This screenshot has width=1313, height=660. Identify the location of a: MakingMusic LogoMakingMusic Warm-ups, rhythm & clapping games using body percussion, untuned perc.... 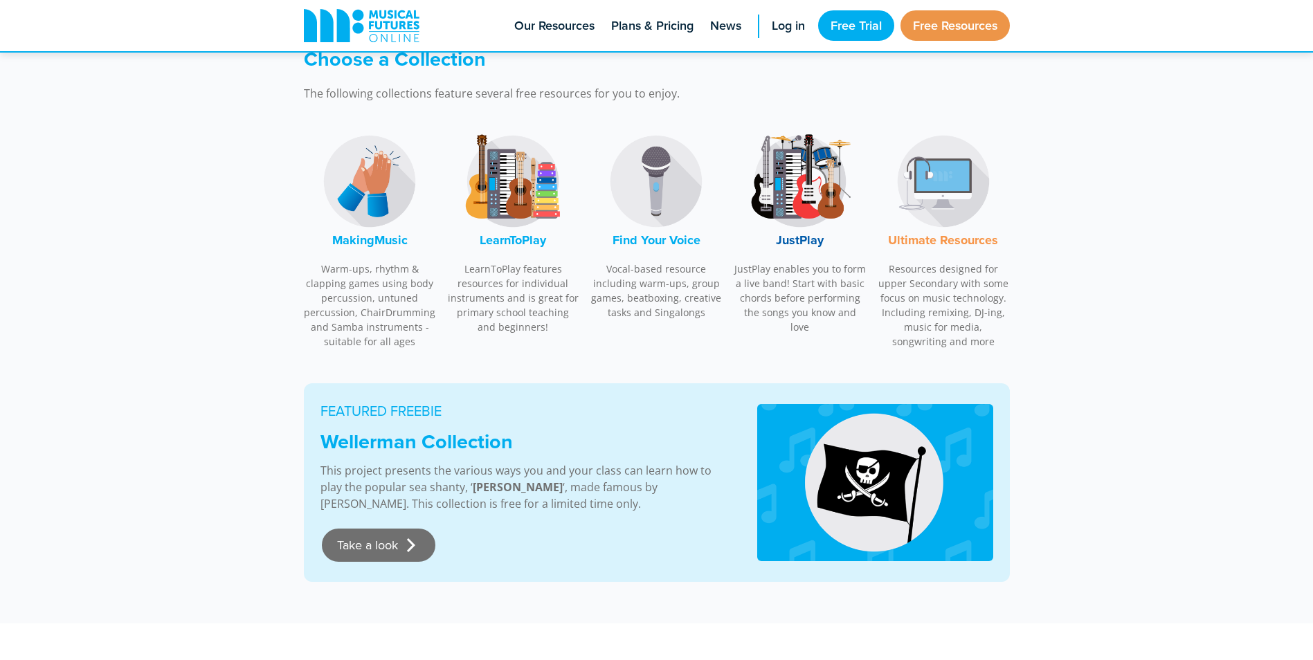
(370, 240).